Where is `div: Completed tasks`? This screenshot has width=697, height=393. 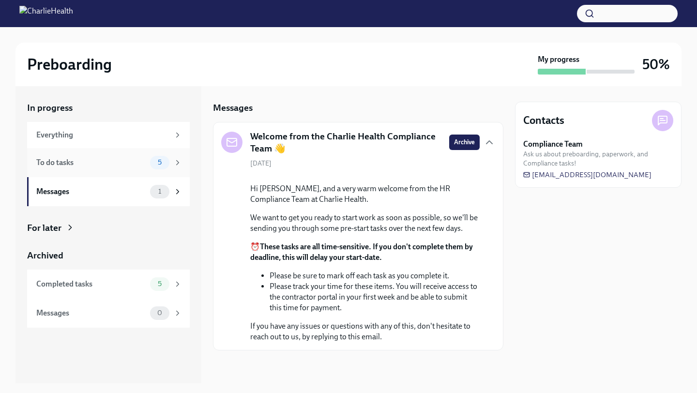 div: Completed tasks is located at coordinates (91, 284).